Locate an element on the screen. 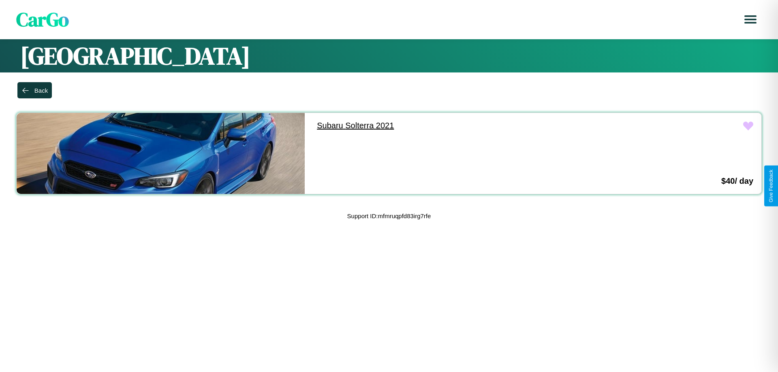 The width and height of the screenshot is (778, 372). span: CarGo is located at coordinates (43, 19).